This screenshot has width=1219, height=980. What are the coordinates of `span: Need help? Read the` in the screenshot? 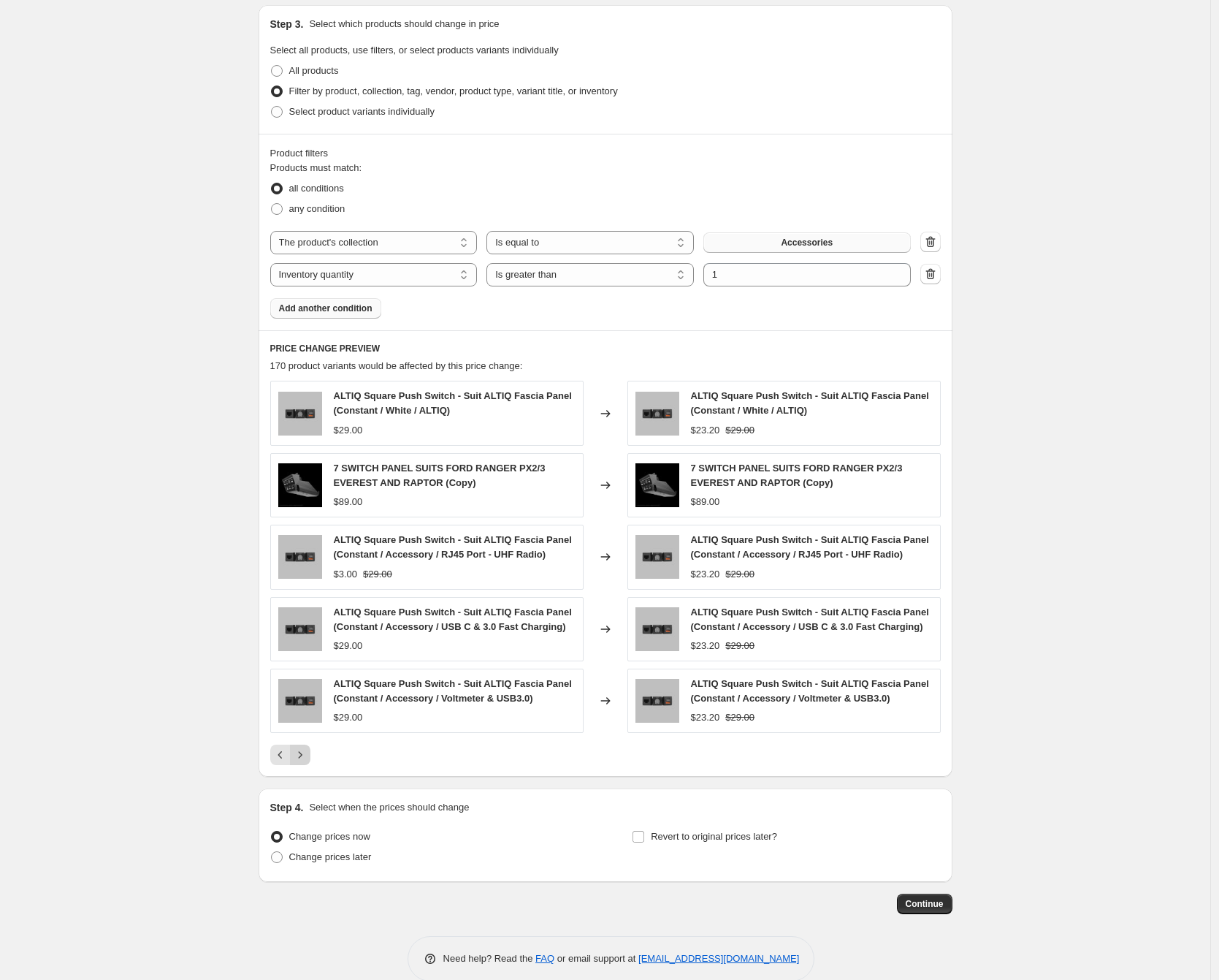 It's located at (489, 957).